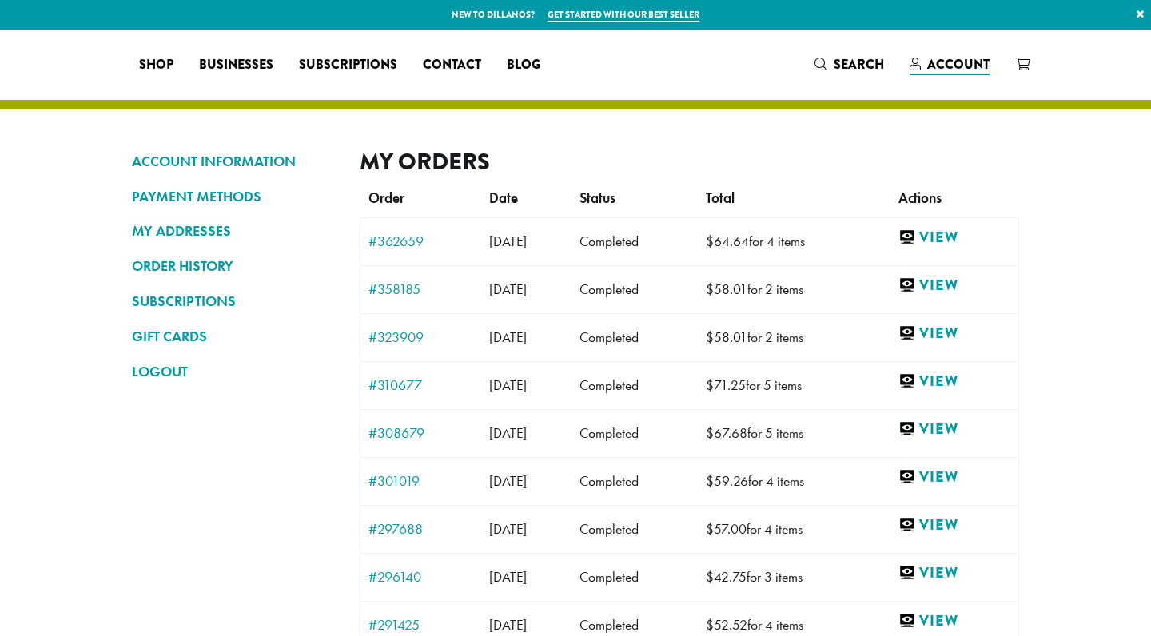 The image size is (1151, 636). I want to click on span: 71.25, so click(726, 385).